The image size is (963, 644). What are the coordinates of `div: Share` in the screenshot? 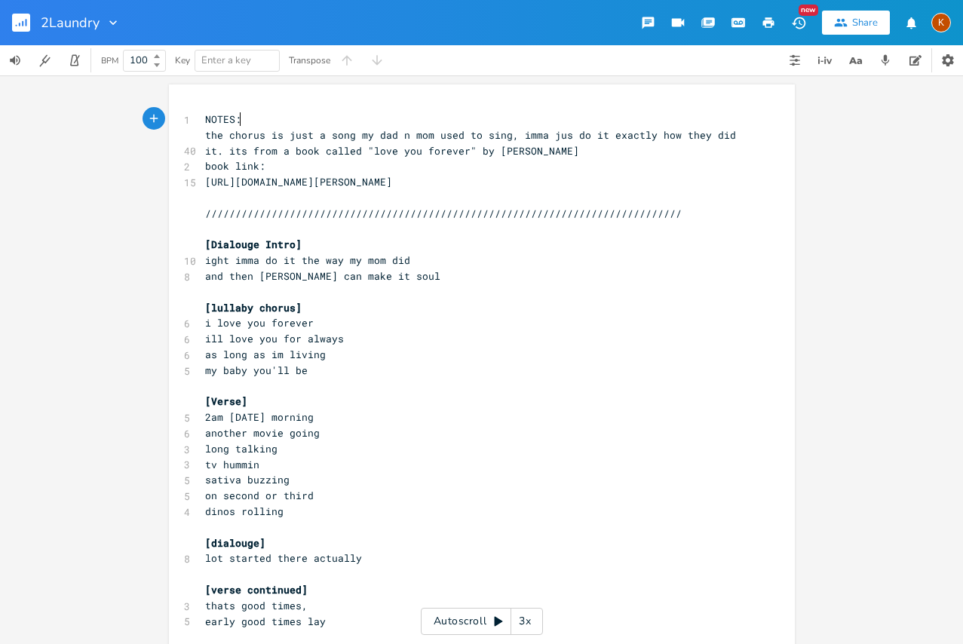 It's located at (865, 23).